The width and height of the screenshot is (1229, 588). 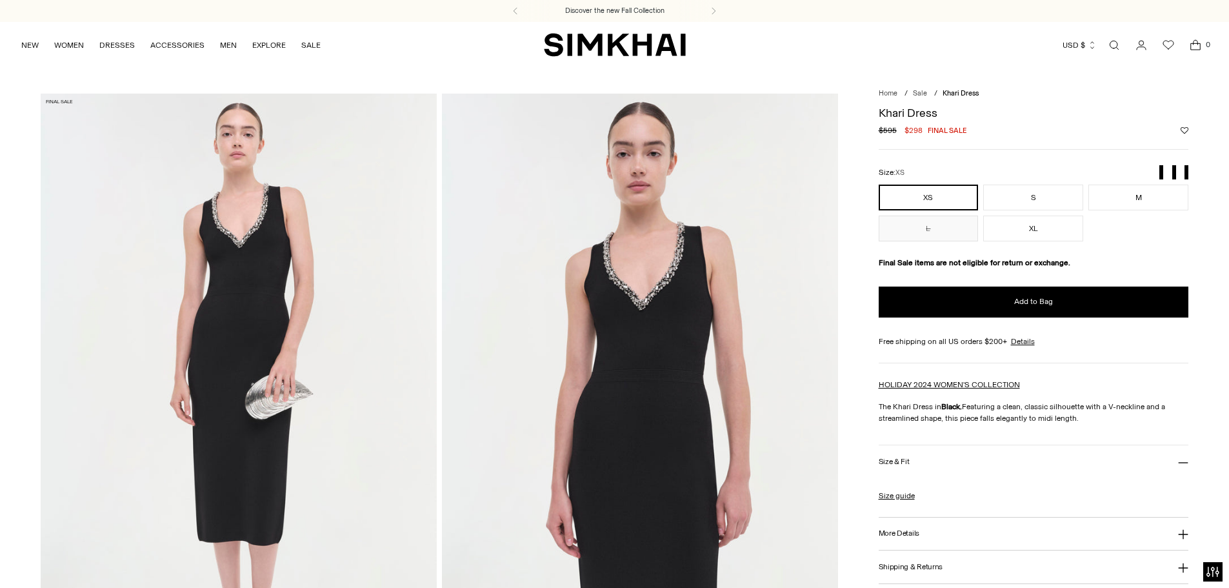 What do you see at coordinates (1195, 45) in the screenshot?
I see `a: Open cart modal` at bounding box center [1195, 45].